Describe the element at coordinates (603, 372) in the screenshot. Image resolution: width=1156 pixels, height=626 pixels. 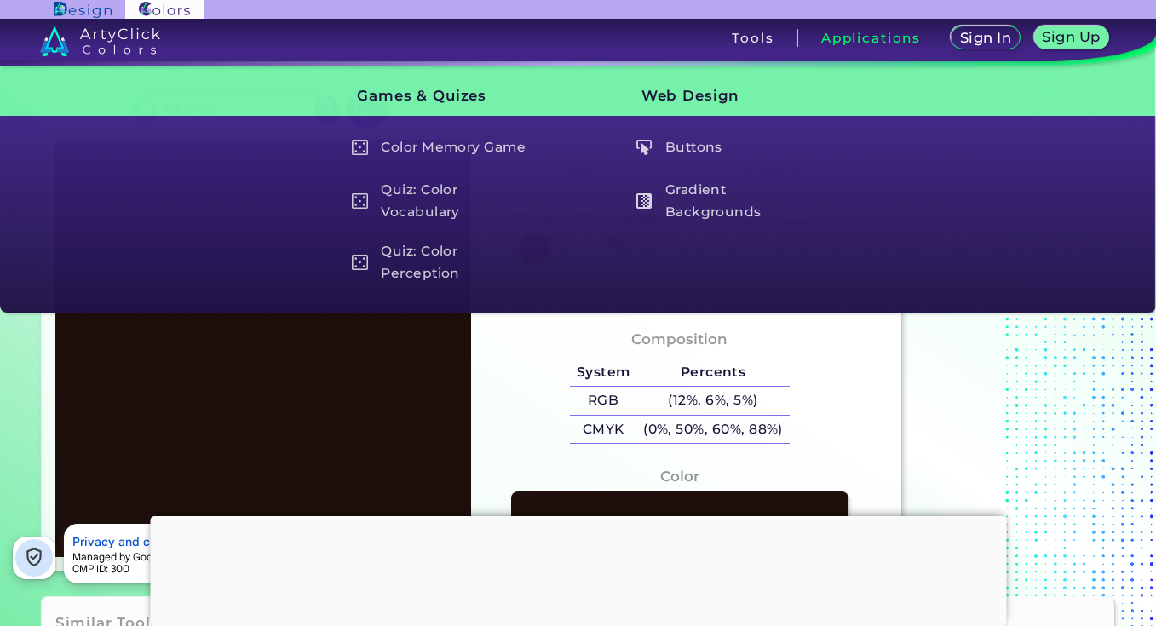
I see `h5: System` at that location.